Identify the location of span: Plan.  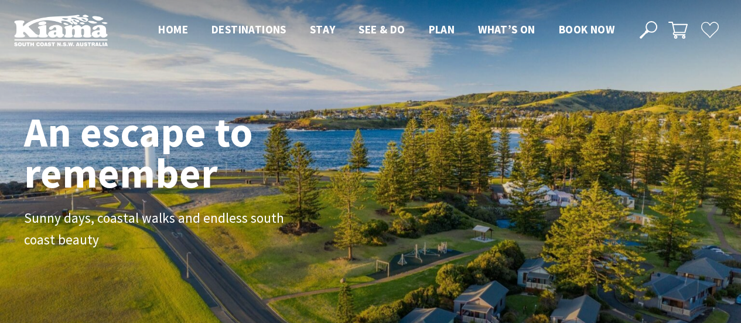
(442, 29).